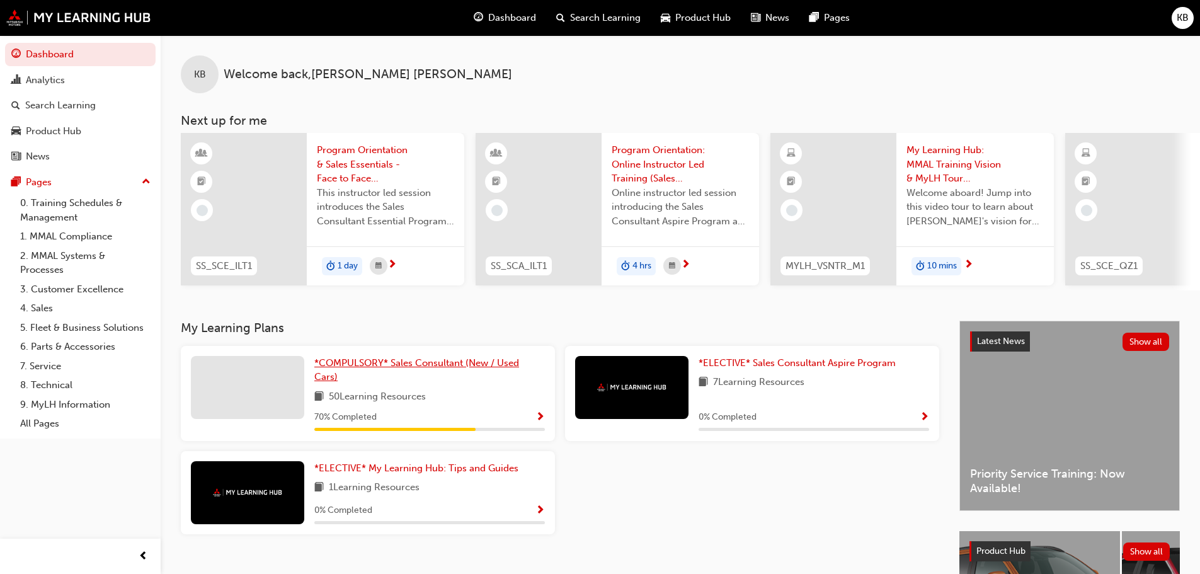  I want to click on a: SS_SCA_ILT1Program Orientation: Online Instructor Led Training (Sales Consultant Aspire Program)O..., so click(617, 209).